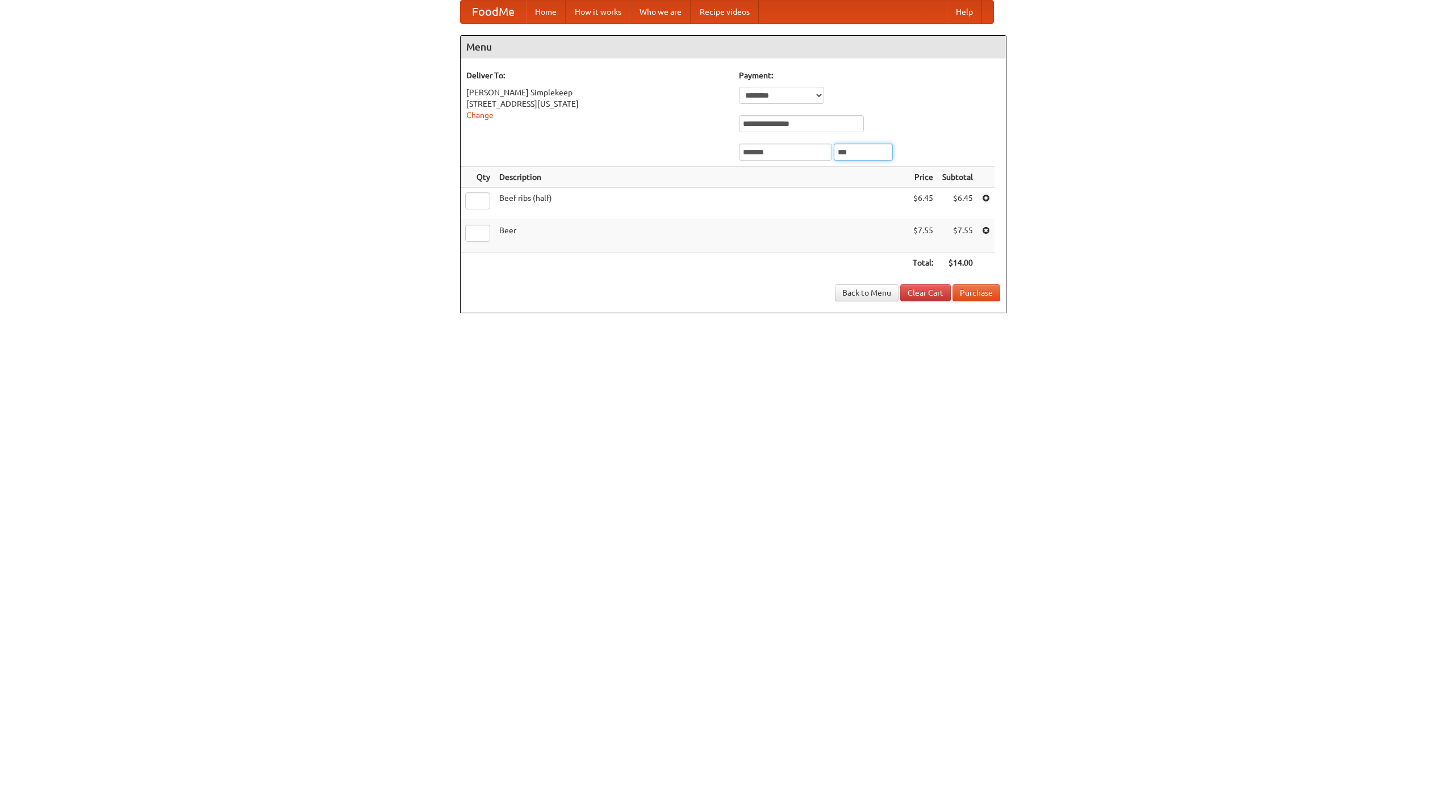 This screenshot has width=1454, height=803. What do you see at coordinates (598, 12) in the screenshot?
I see `a: How it works` at bounding box center [598, 12].